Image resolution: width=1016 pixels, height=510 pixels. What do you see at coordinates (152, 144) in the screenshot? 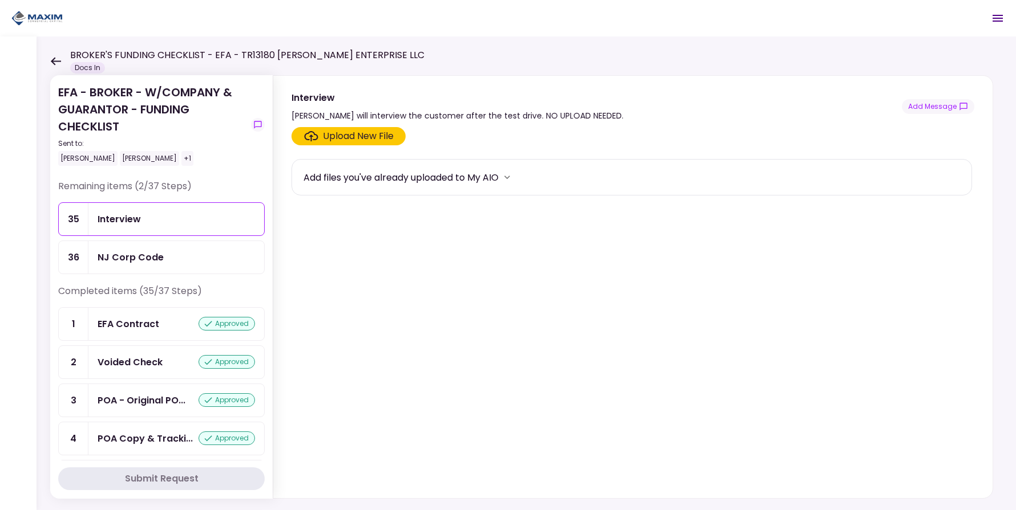
I see `div: Sent to:` at bounding box center [152, 144].